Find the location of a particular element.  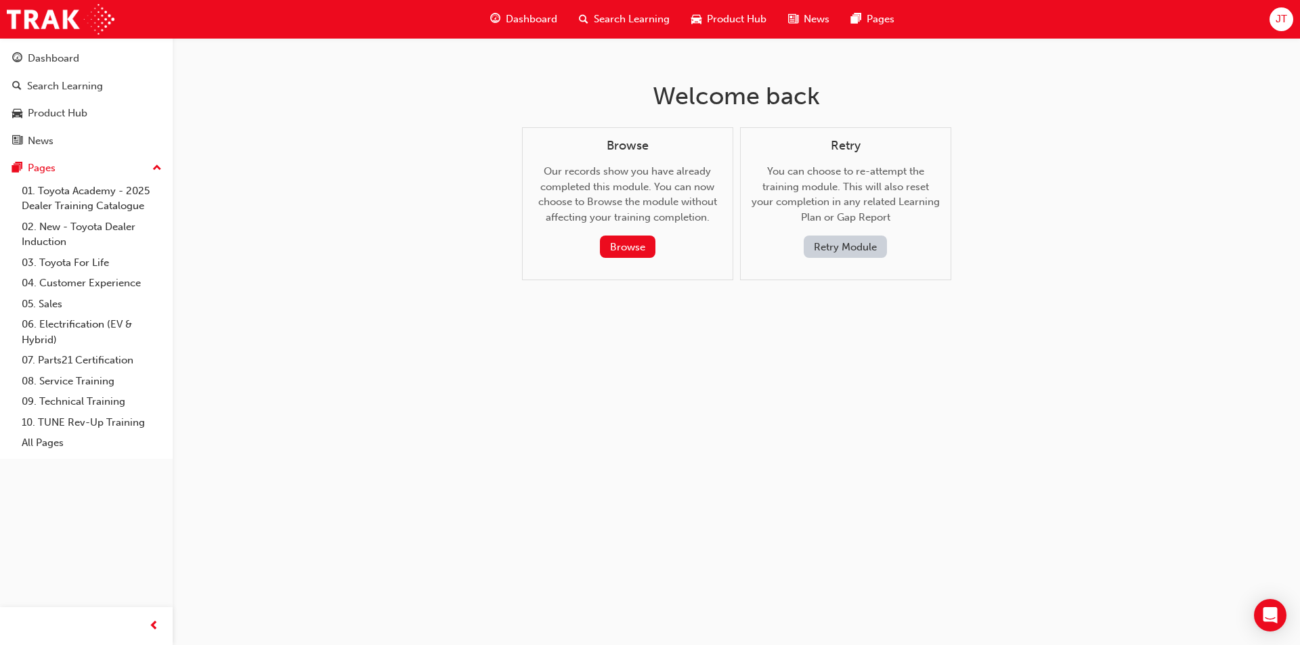

a: All Pages is located at coordinates (91, 443).